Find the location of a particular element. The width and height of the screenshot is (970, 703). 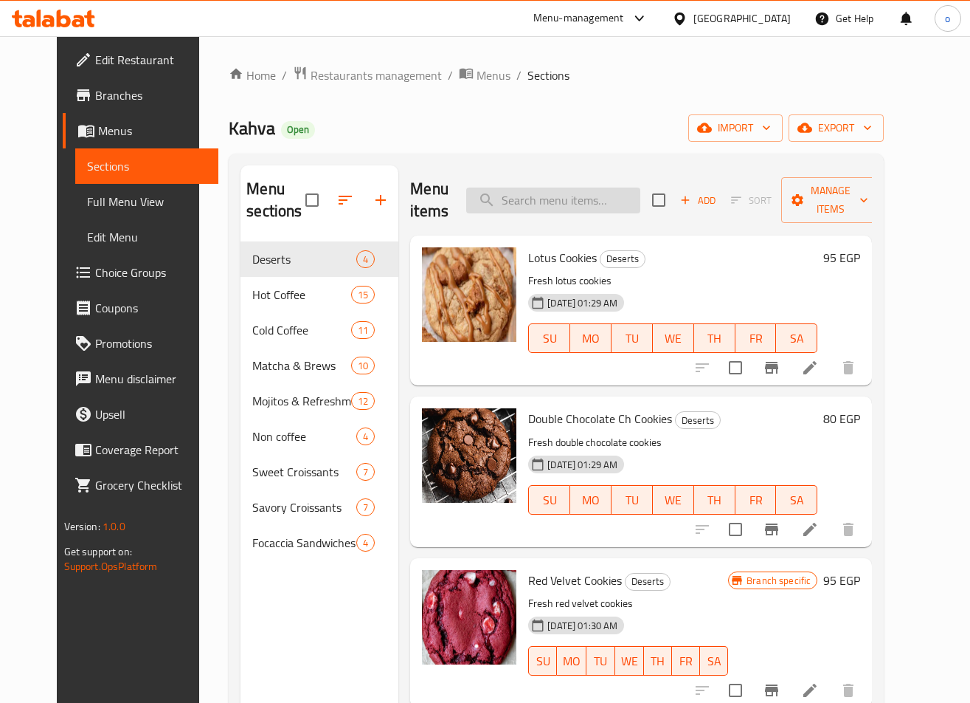

span: Lotus Cookies is located at coordinates (562, 258).